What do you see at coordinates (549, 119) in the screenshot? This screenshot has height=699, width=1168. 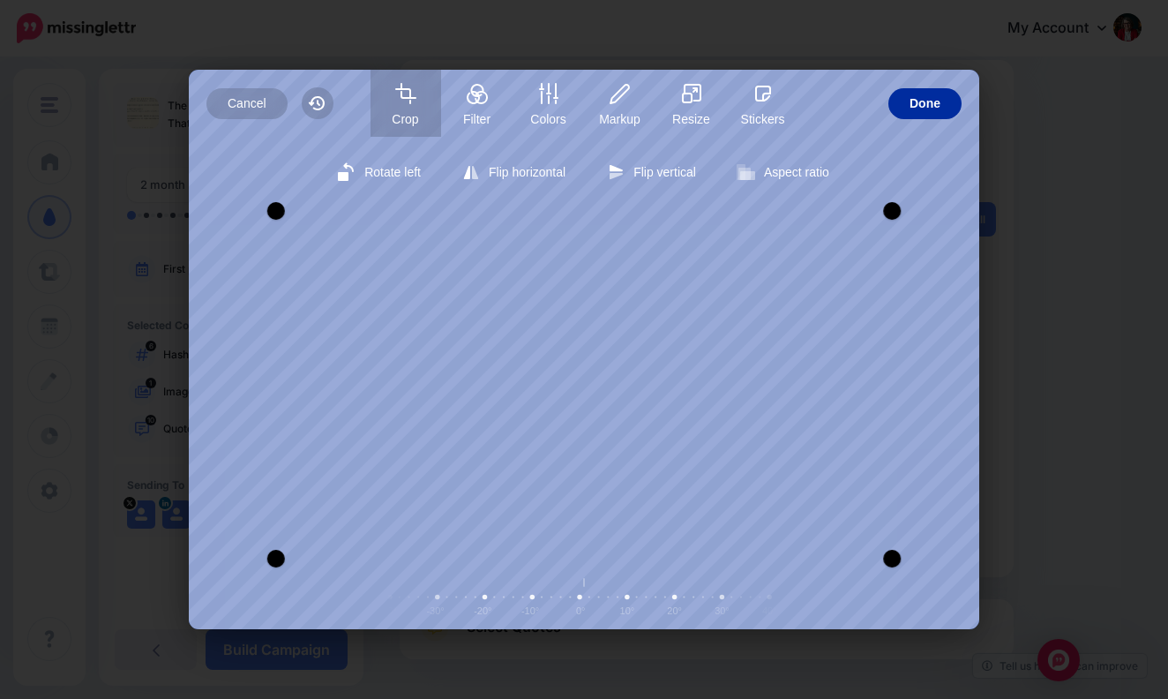 I see `span: Colors` at bounding box center [549, 119].